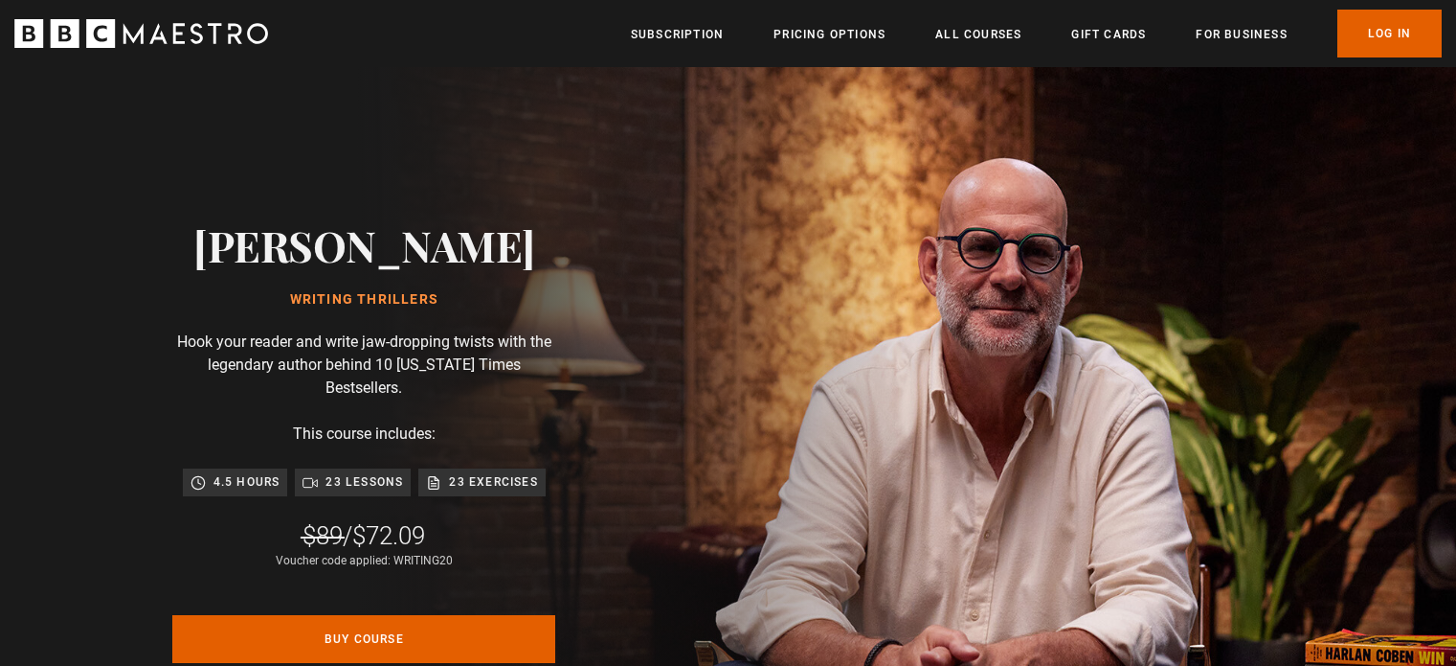 The image size is (1456, 666). What do you see at coordinates (829, 34) in the screenshot?
I see `a: Pricing Options` at bounding box center [829, 34].